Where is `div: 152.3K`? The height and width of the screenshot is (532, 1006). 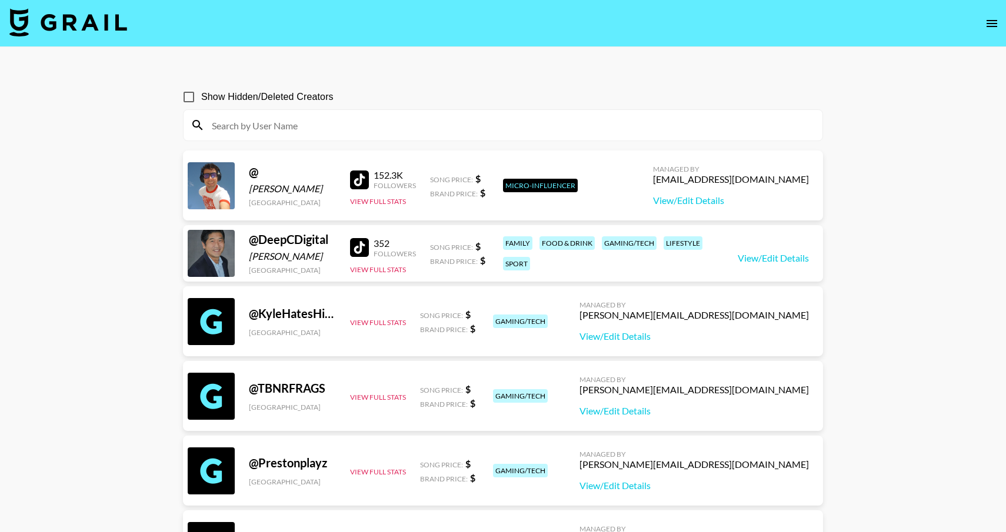
div: 152.3K is located at coordinates (395, 175).